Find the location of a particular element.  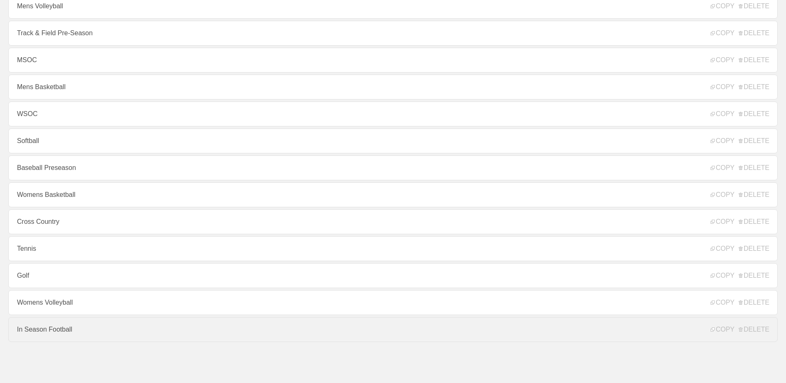

a: Track & Field Pre-Season is located at coordinates (393, 33).